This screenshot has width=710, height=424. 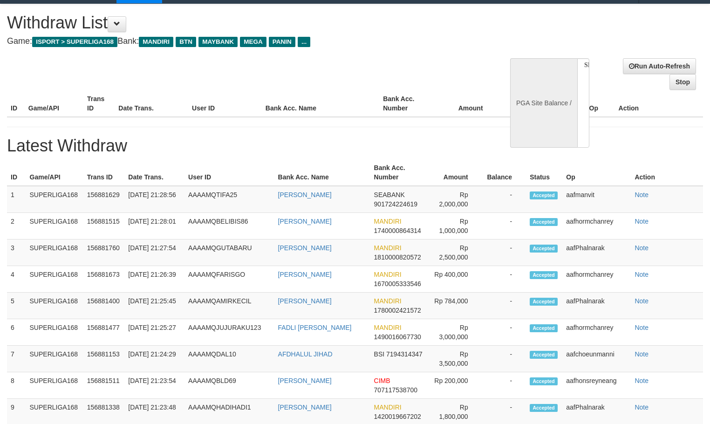 I want to click on td: 3, so click(x=16, y=252).